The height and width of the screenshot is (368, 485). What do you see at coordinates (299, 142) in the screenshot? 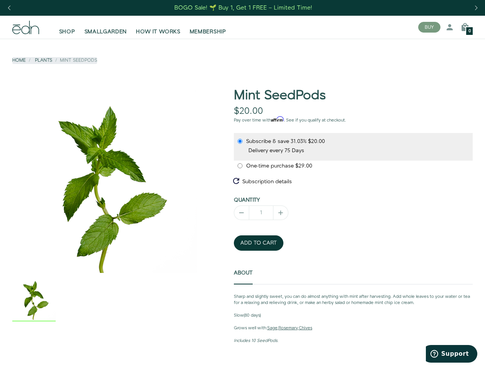
I see `span: 31.03%` at bounding box center [299, 142].